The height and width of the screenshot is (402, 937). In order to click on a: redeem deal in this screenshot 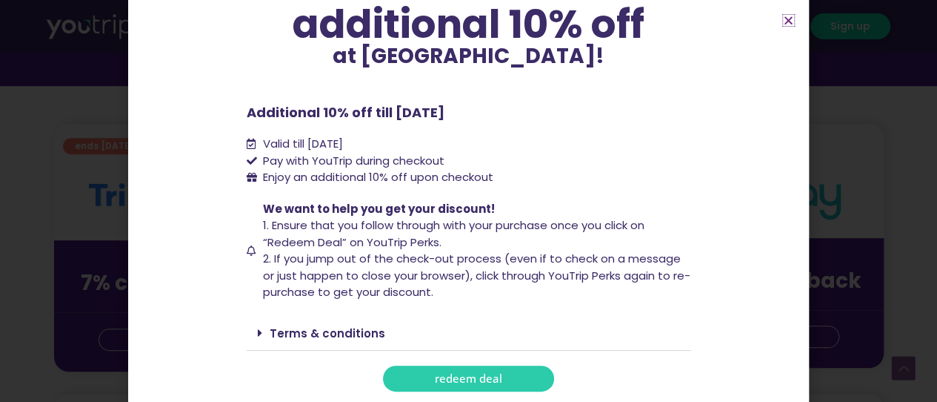, I will do `click(468, 378)`.